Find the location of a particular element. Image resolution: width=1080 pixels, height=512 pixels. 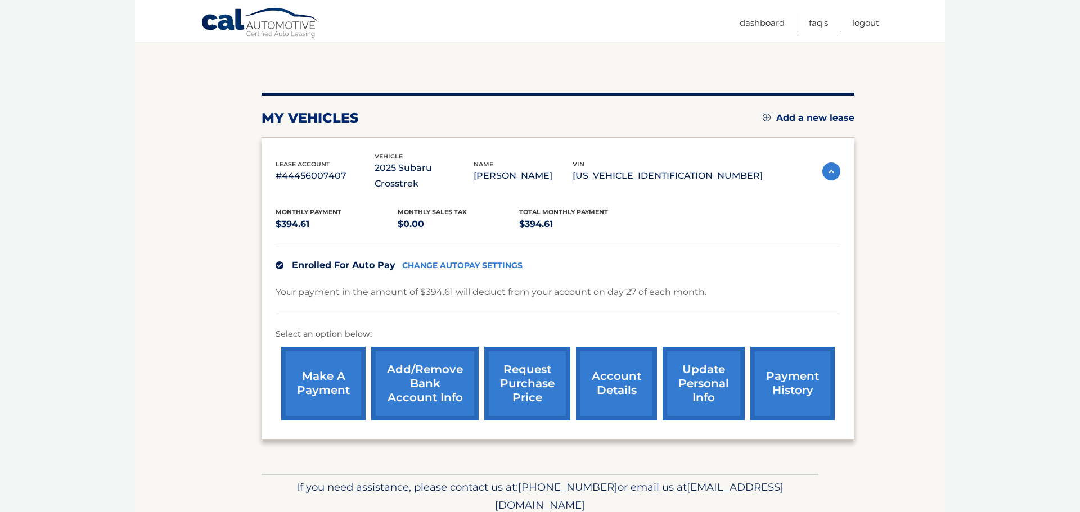

span: Total Monthly Payment is located at coordinates (563, 212).